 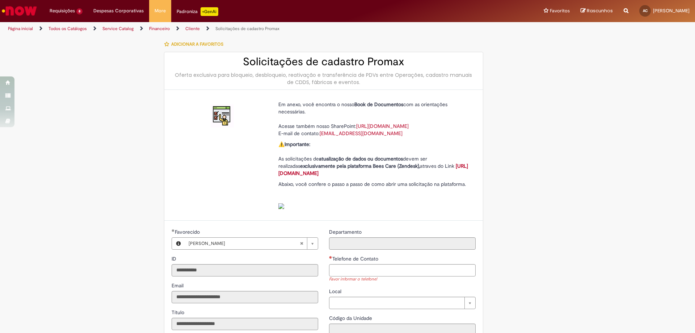 What do you see at coordinates (374, 119) in the screenshot?
I see `p: Em anexo, você encontra o nosso com as orientações necessárias. Acesse também nosso SharePoint: E...` at bounding box center [374, 119].